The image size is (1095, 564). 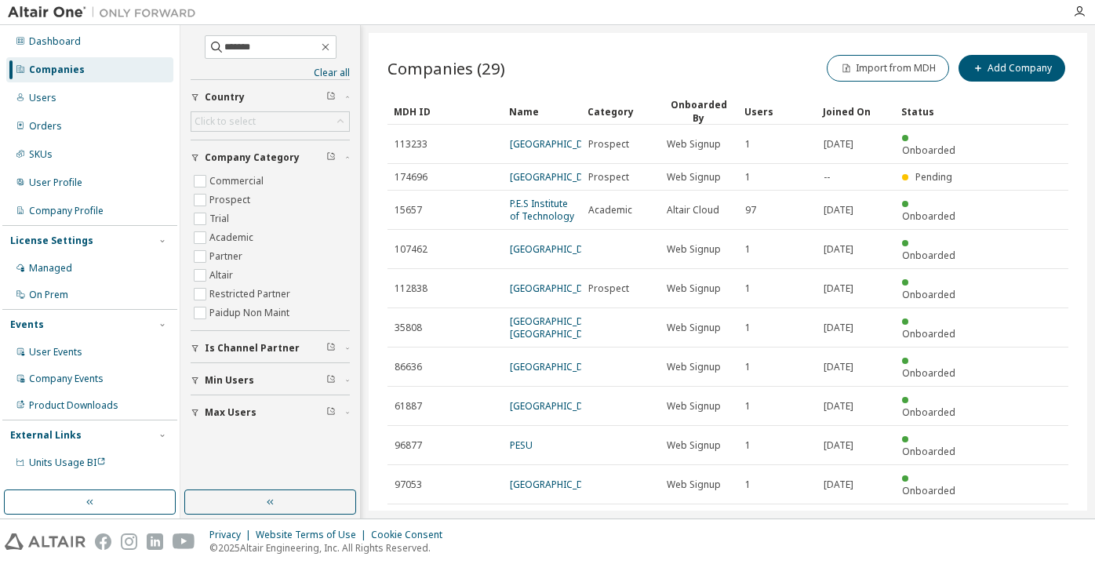 I want to click on button: Min Users, so click(x=270, y=380).